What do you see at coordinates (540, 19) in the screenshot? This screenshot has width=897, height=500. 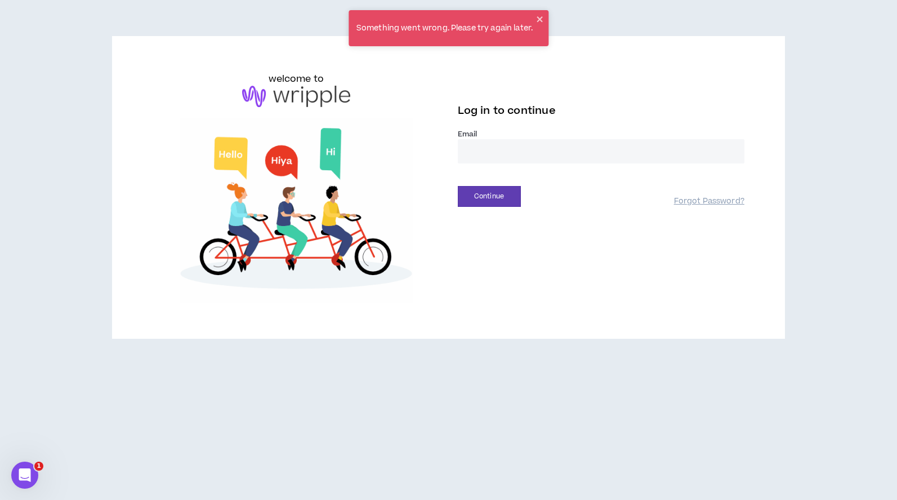 I see `button: close` at bounding box center [540, 19].